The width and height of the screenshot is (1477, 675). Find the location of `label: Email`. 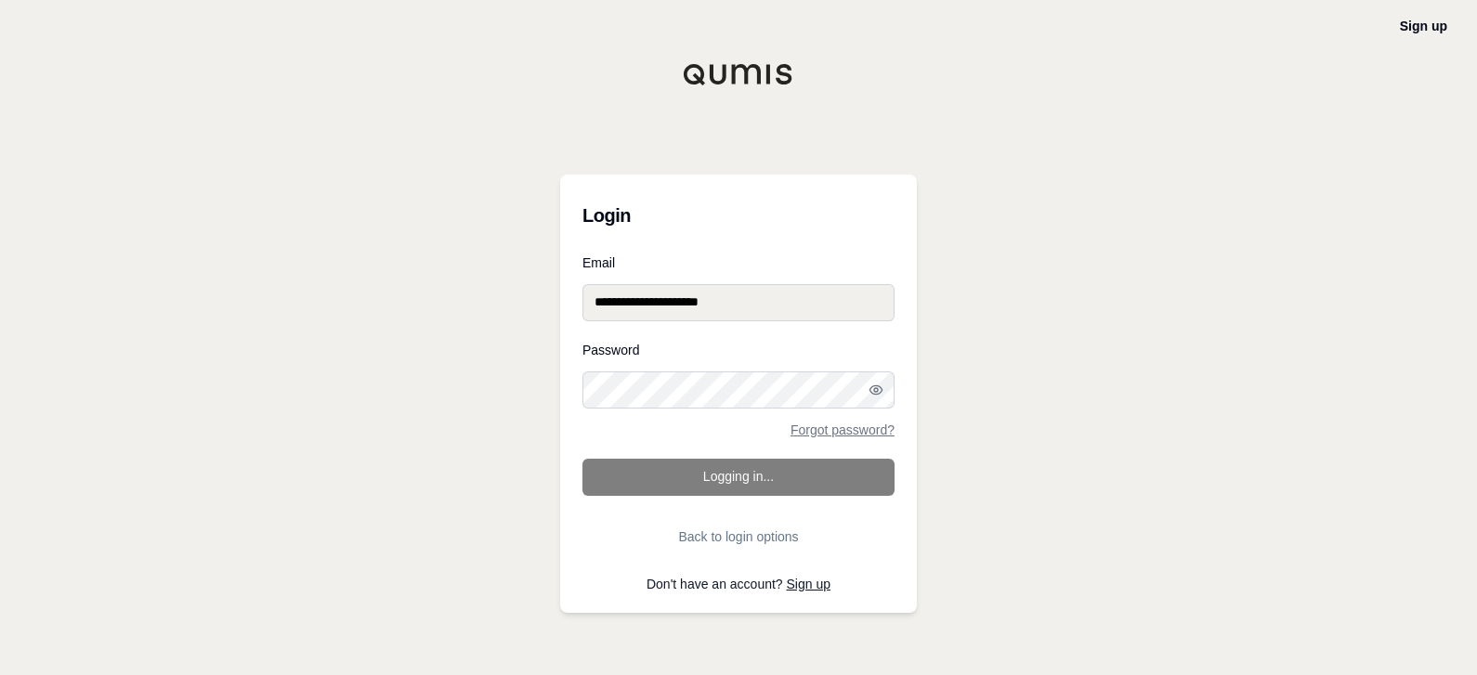

label: Email is located at coordinates (738, 263).